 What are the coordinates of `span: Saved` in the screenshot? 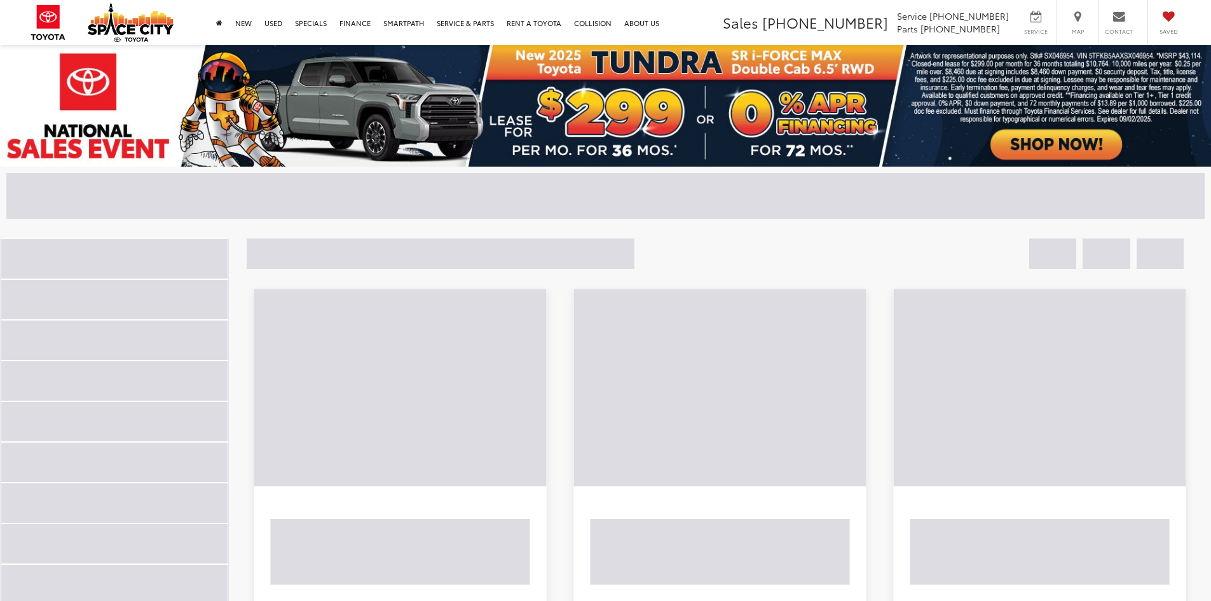 It's located at (1168, 31).